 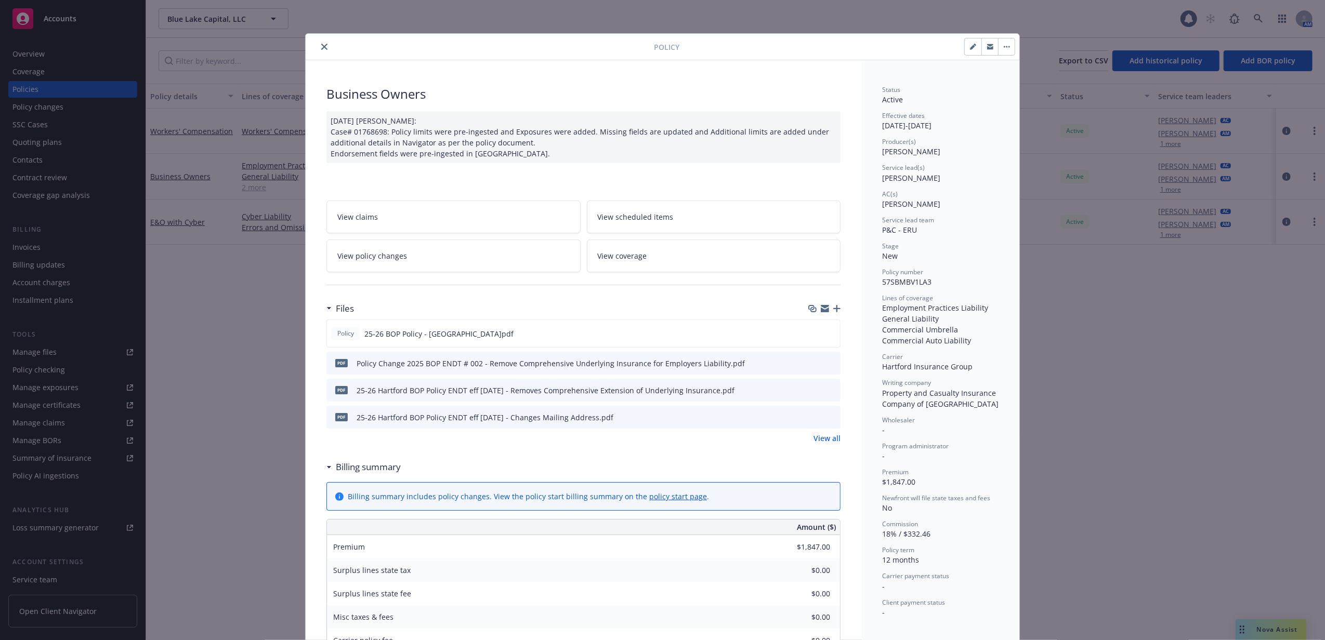 I want to click on div: General Liability, so click(x=940, y=319).